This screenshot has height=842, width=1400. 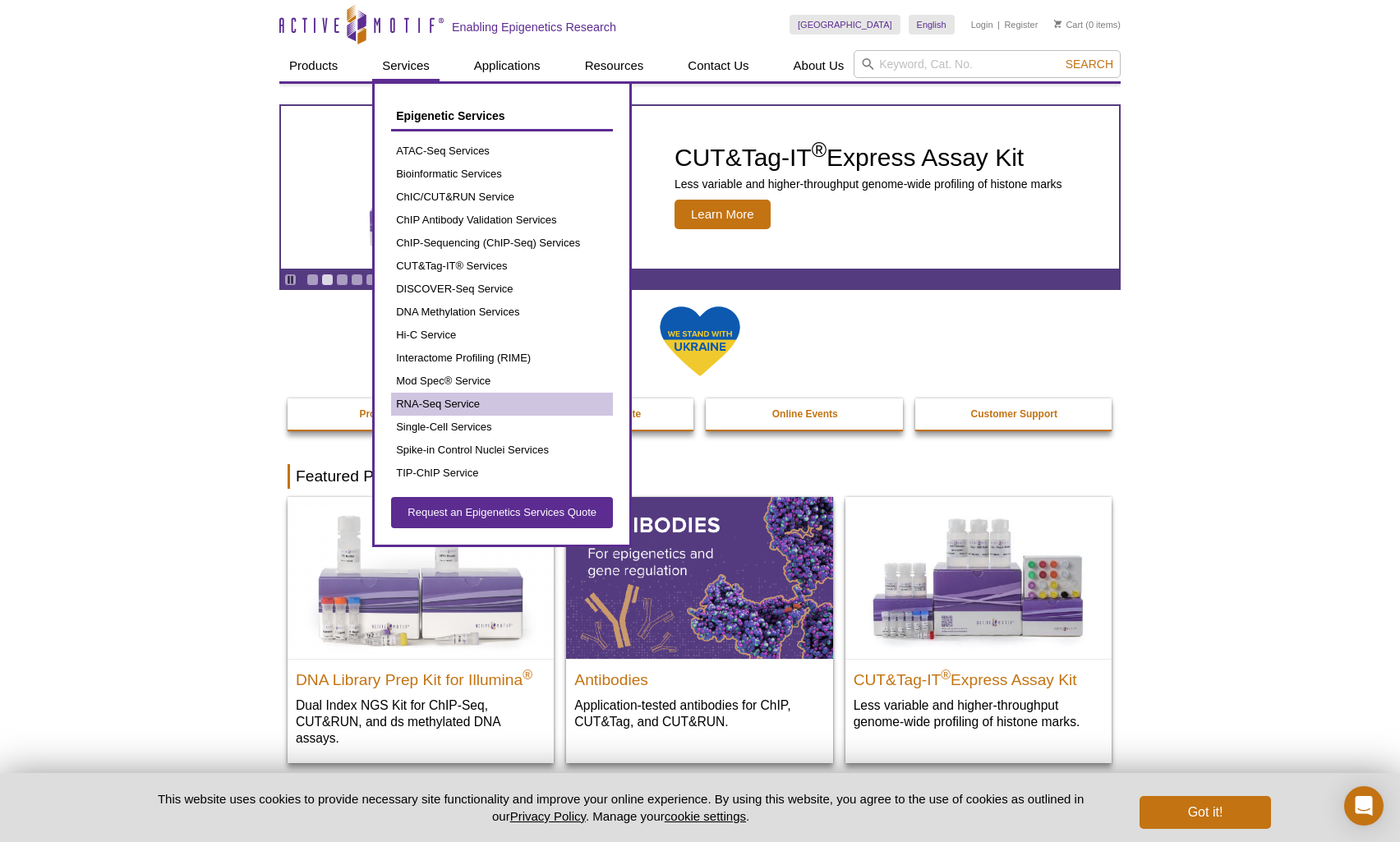 What do you see at coordinates (356, 279) in the screenshot?
I see `a: Go to slide 4` at bounding box center [356, 279].